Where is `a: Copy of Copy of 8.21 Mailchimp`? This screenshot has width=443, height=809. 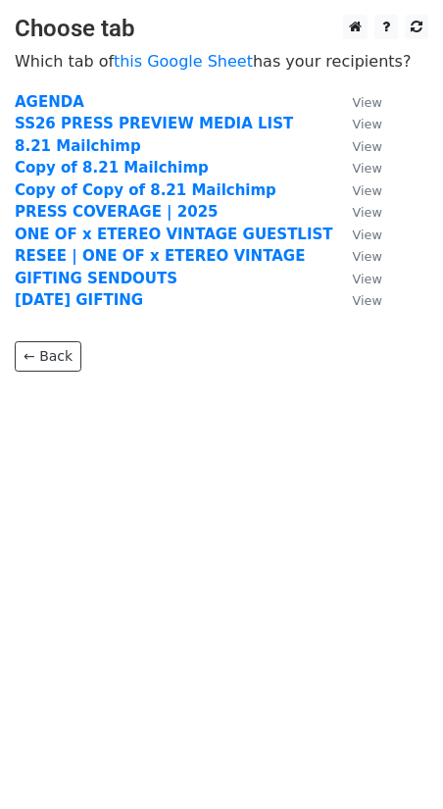 a: Copy of Copy of 8.21 Mailchimp is located at coordinates (145, 190).